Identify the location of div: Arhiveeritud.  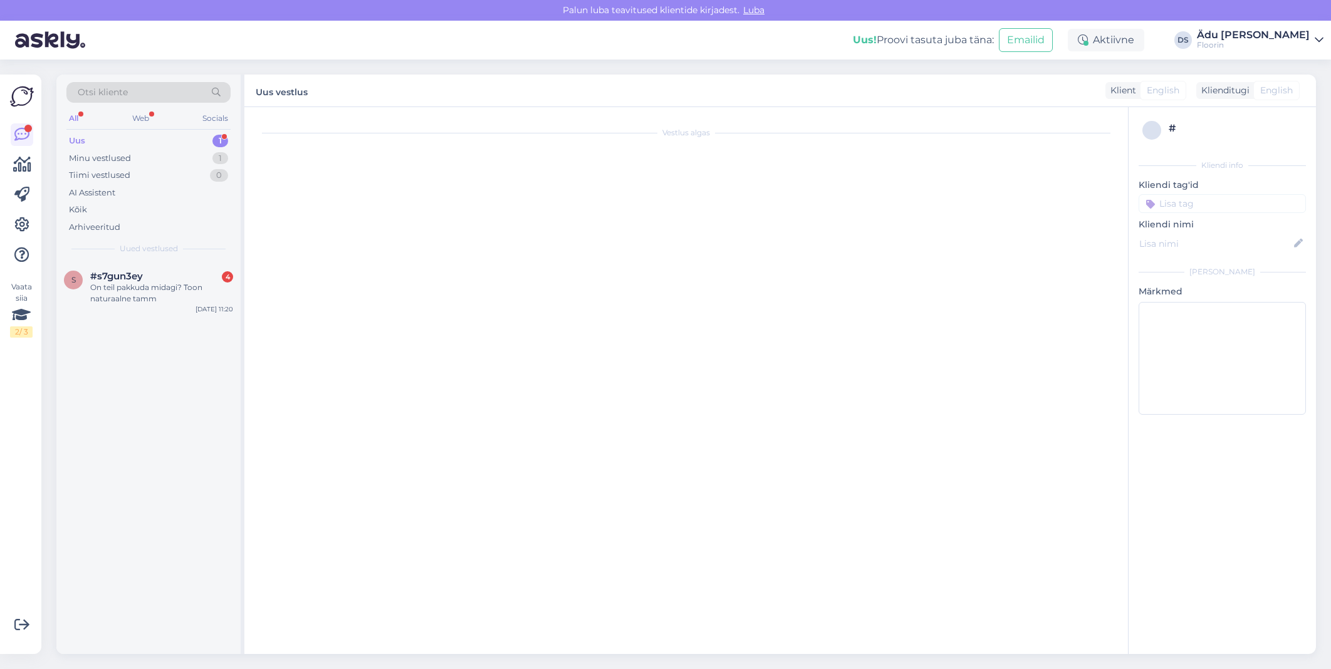
(95, 227).